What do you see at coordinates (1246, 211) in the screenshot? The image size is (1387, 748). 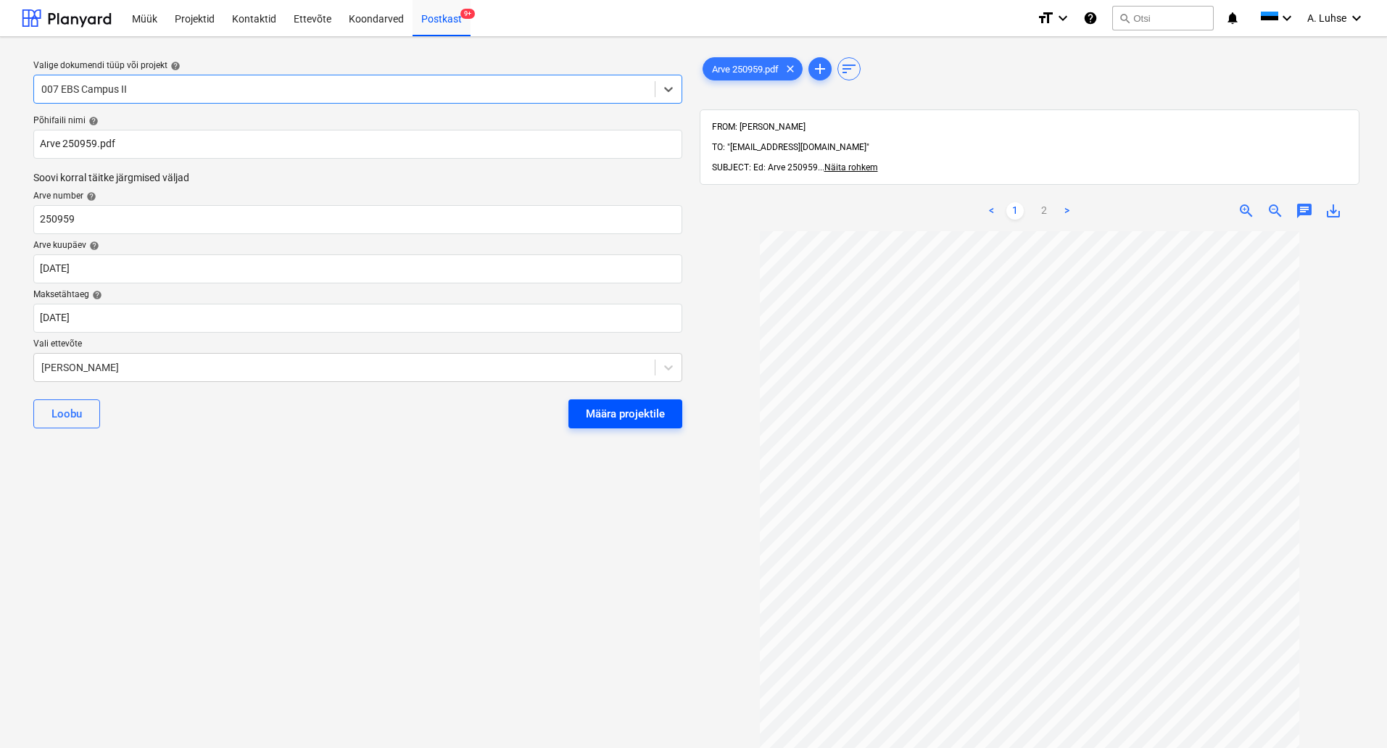 I see `span: zoom_in` at bounding box center [1246, 211].